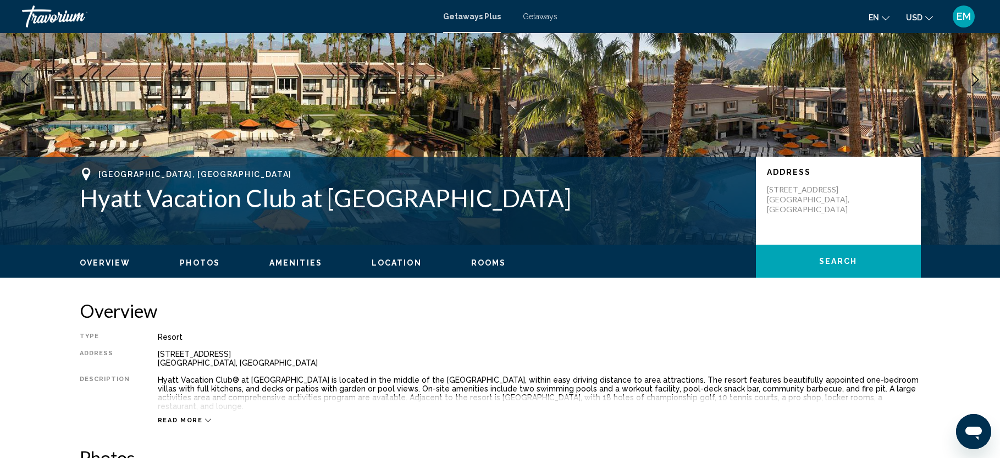 The height and width of the screenshot is (458, 1000). Describe the element at coordinates (185, 420) in the screenshot. I see `button: Read more` at that location.